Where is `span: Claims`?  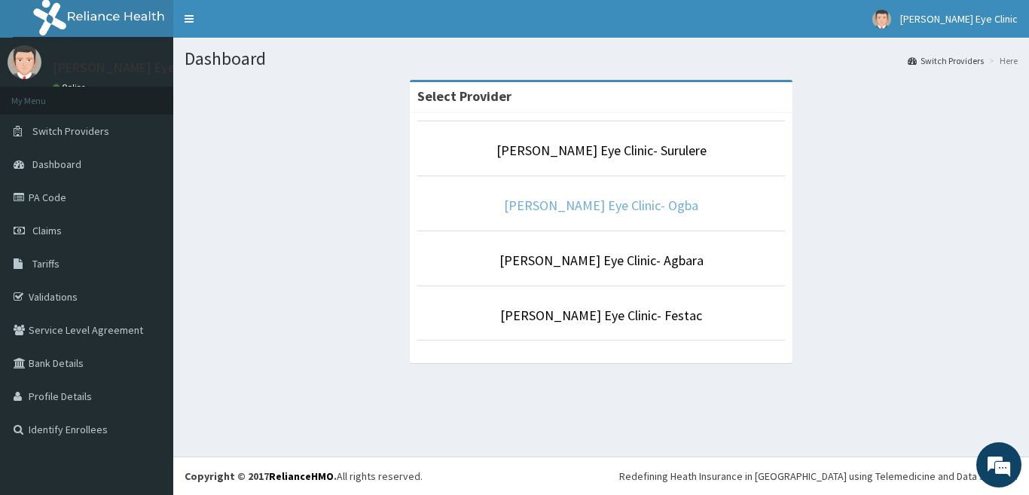 span: Claims is located at coordinates (47, 230).